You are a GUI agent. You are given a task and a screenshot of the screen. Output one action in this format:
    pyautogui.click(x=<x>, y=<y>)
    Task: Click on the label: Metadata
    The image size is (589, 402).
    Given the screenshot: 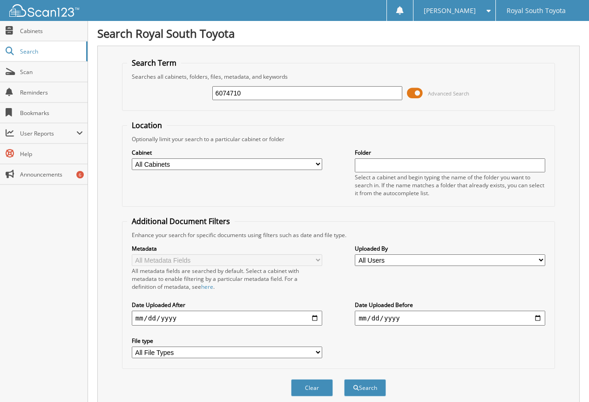 What is the action you would take?
    pyautogui.click(x=227, y=248)
    